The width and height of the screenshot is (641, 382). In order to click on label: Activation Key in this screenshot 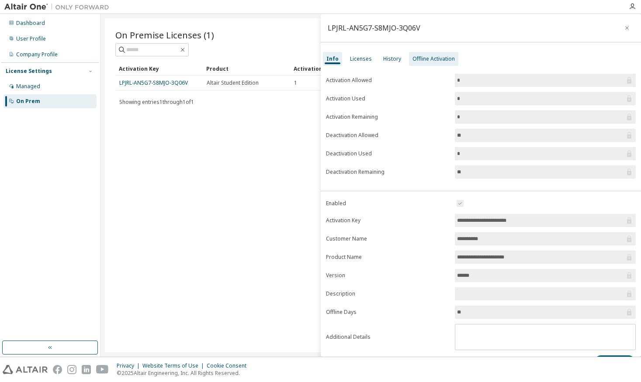, I will do `click(388, 221)`.